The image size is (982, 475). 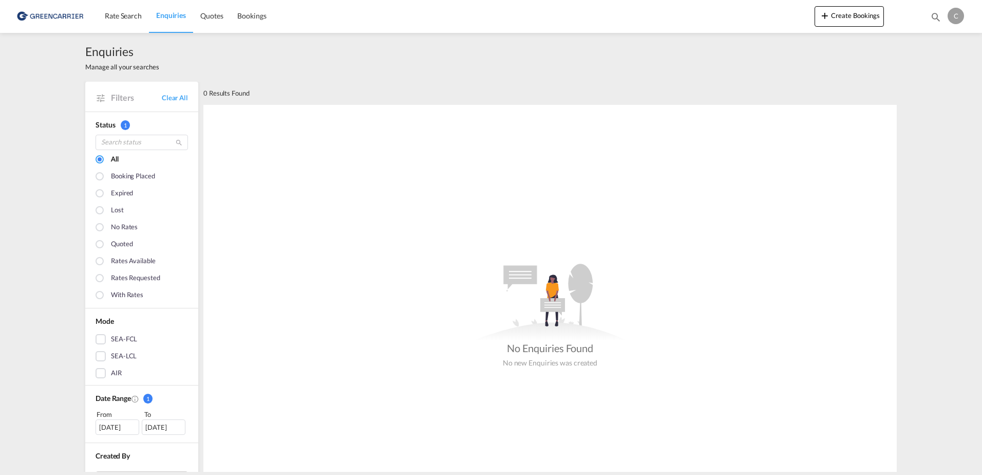 I want to click on md-checkbox: SEA-FCL, so click(x=142, y=339).